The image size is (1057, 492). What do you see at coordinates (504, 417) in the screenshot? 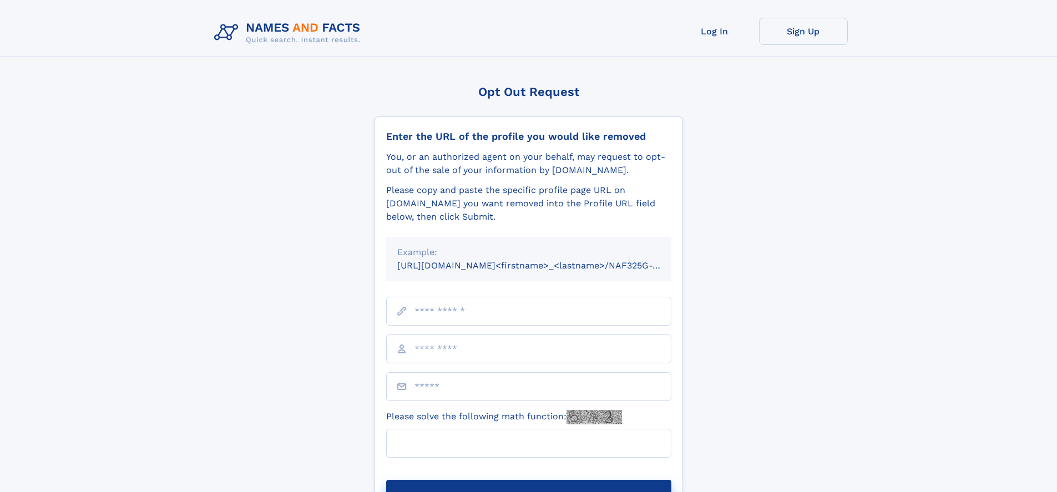
I see `label: Please solve the following math function:` at bounding box center [504, 417].